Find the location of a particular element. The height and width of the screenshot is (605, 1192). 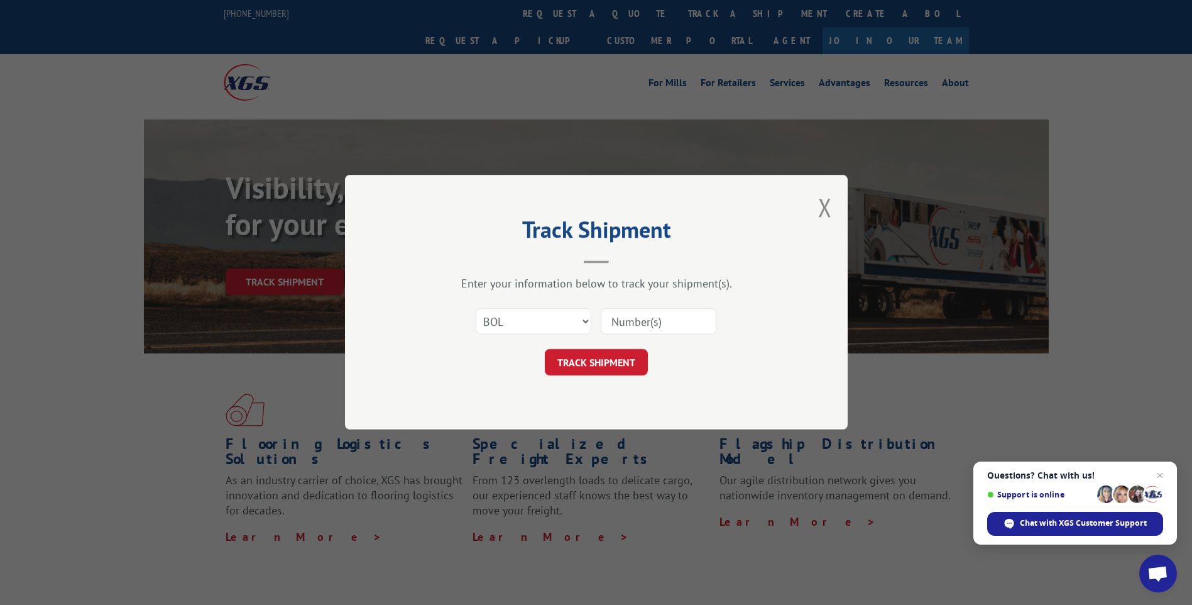

div: Chat with XGS Customer Support is located at coordinates (1075, 524).